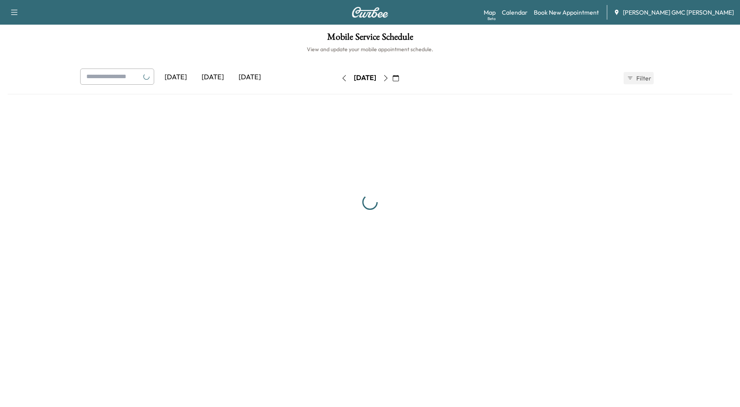 The width and height of the screenshot is (740, 407). Describe the element at coordinates (639, 78) in the screenshot. I see `button: Filter` at that location.